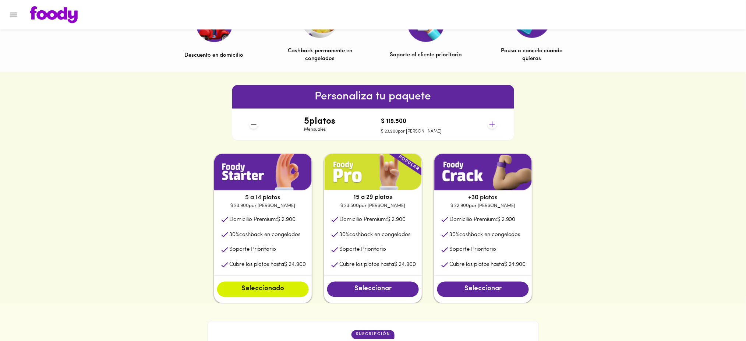 Image resolution: width=746 pixels, height=341 pixels. Describe the element at coordinates (214, 55) in the screenshot. I see `p: Descuento en domicilio` at that location.